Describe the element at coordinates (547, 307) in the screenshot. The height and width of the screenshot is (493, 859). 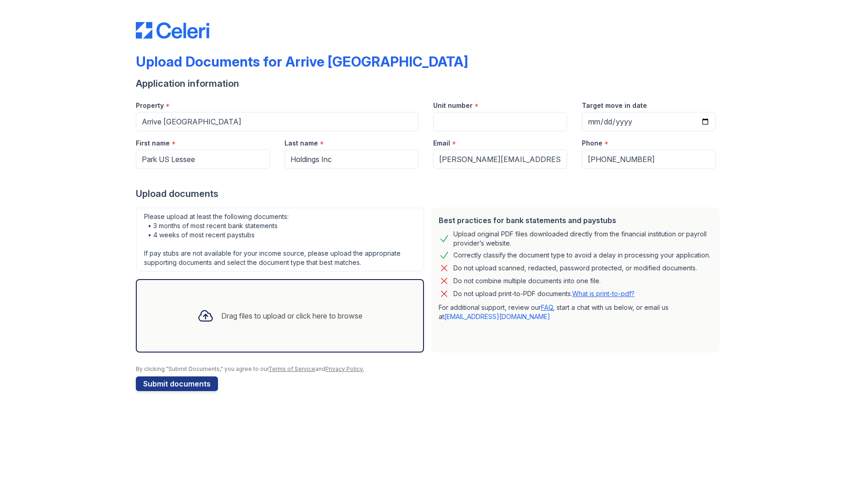
I see `a: FAQ` at that location.